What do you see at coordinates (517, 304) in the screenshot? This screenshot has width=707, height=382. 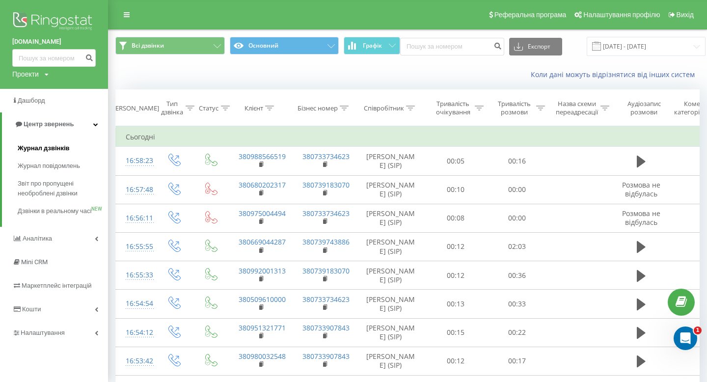 I see `td: 00:33` at bounding box center [517, 304].